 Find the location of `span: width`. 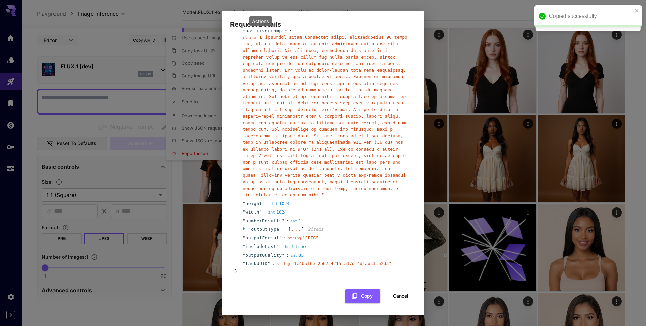

span: width is located at coordinates (253, 212).